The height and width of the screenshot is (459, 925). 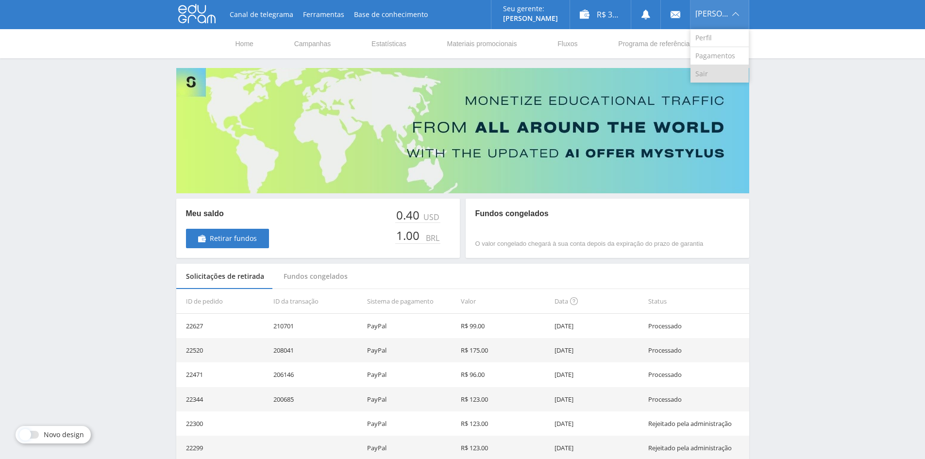 What do you see at coordinates (223, 374) in the screenshot?
I see `td: 22471` at bounding box center [223, 374].